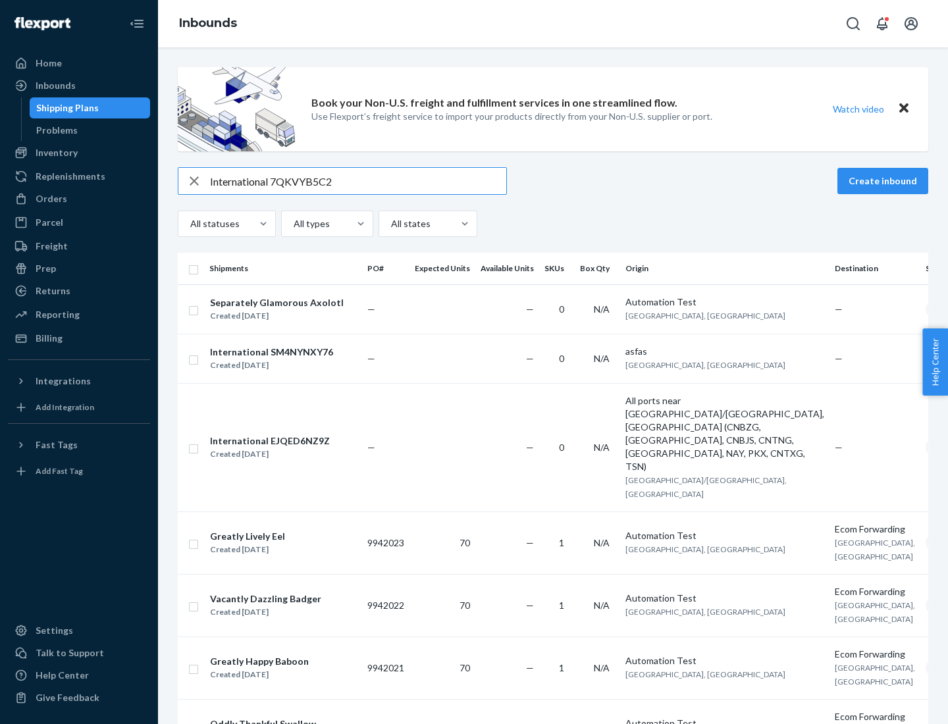 The height and width of the screenshot is (724, 948). Describe the element at coordinates (79, 698) in the screenshot. I see `button: Give Feedback` at that location.